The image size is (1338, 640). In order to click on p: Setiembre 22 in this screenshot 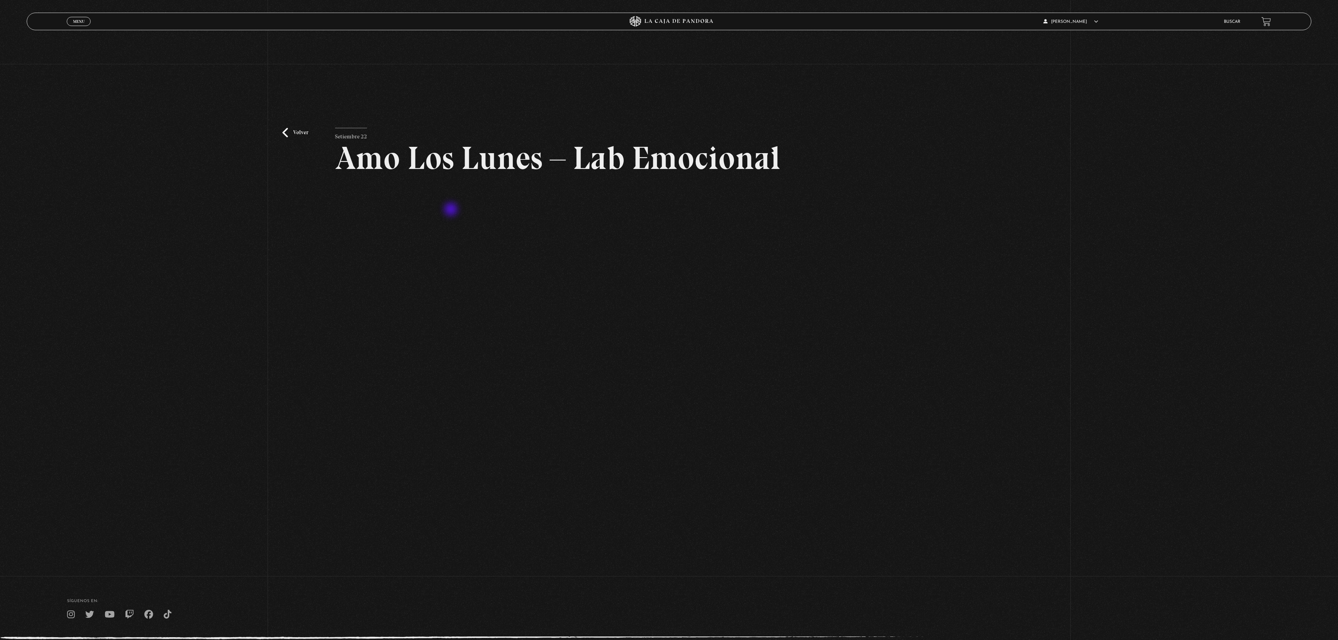, I will do `click(351, 135)`.